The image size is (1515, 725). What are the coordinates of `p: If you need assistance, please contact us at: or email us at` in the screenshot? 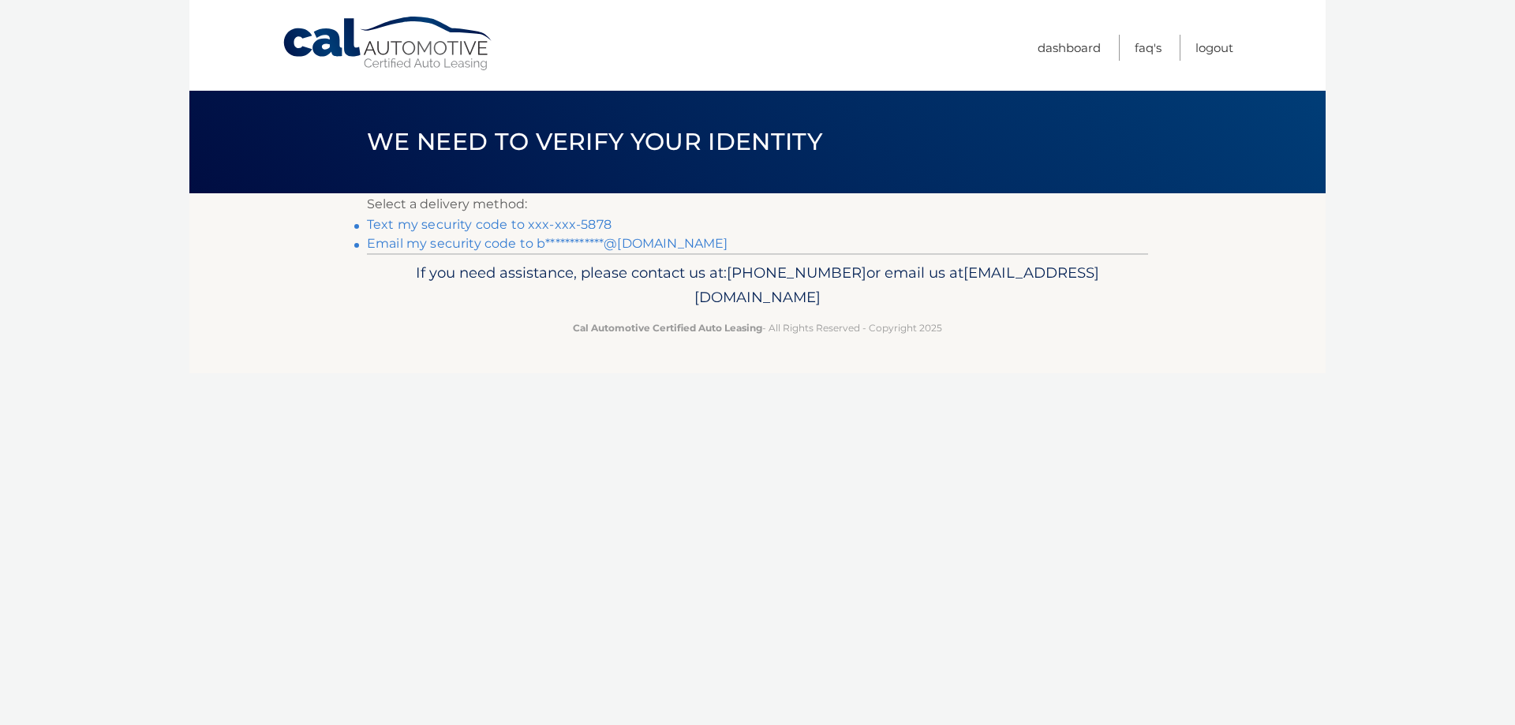 It's located at (757, 286).